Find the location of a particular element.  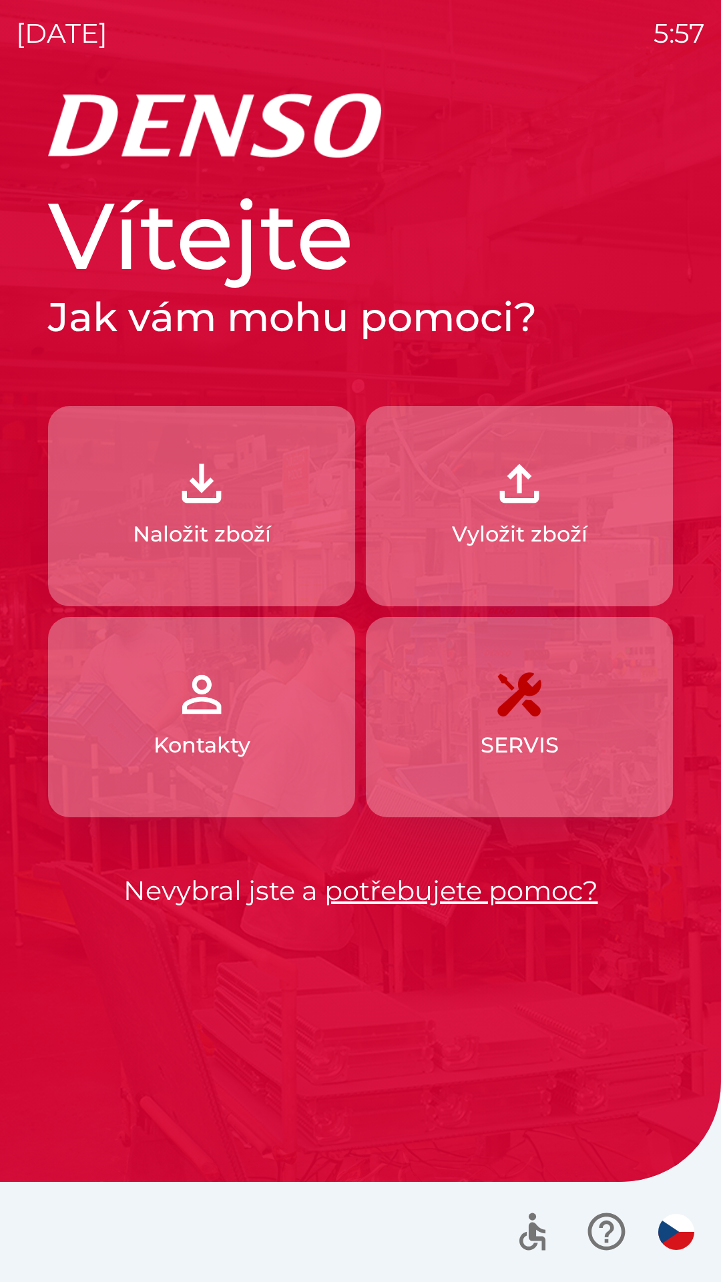

button: SERVIS is located at coordinates (520, 717).